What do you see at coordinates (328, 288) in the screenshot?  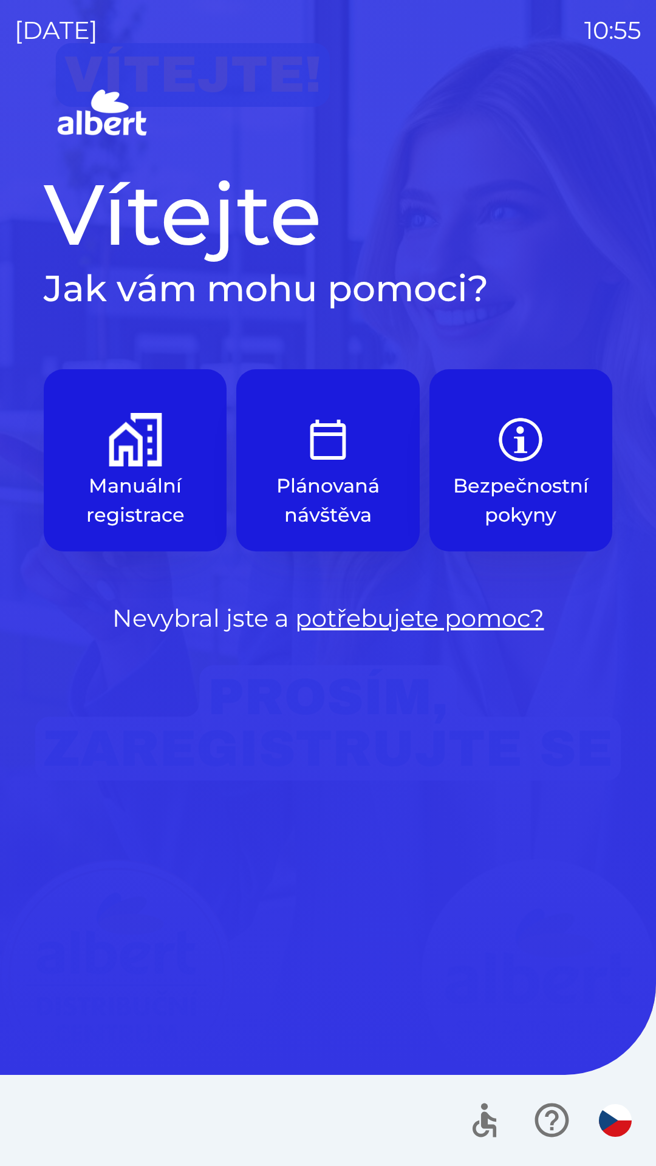 I see `h2: Jak vám mohu pomoci?` at bounding box center [328, 288].